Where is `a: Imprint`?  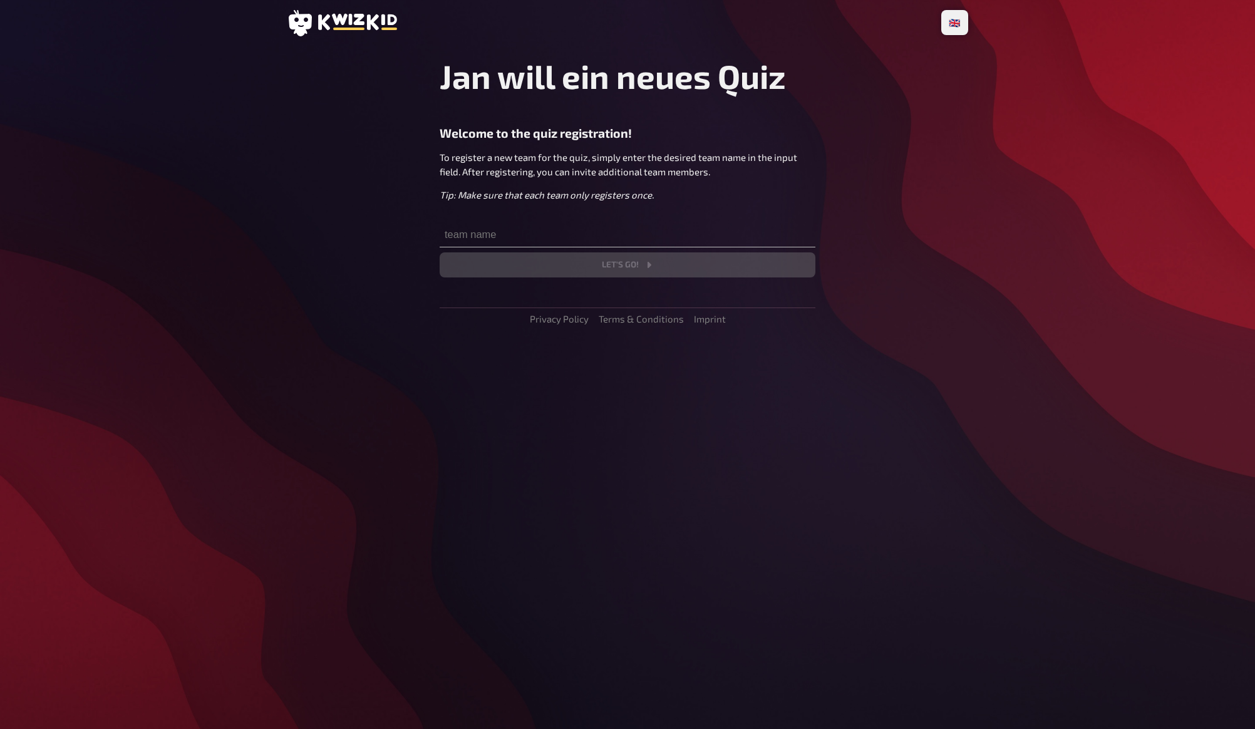 a: Imprint is located at coordinates (710, 319).